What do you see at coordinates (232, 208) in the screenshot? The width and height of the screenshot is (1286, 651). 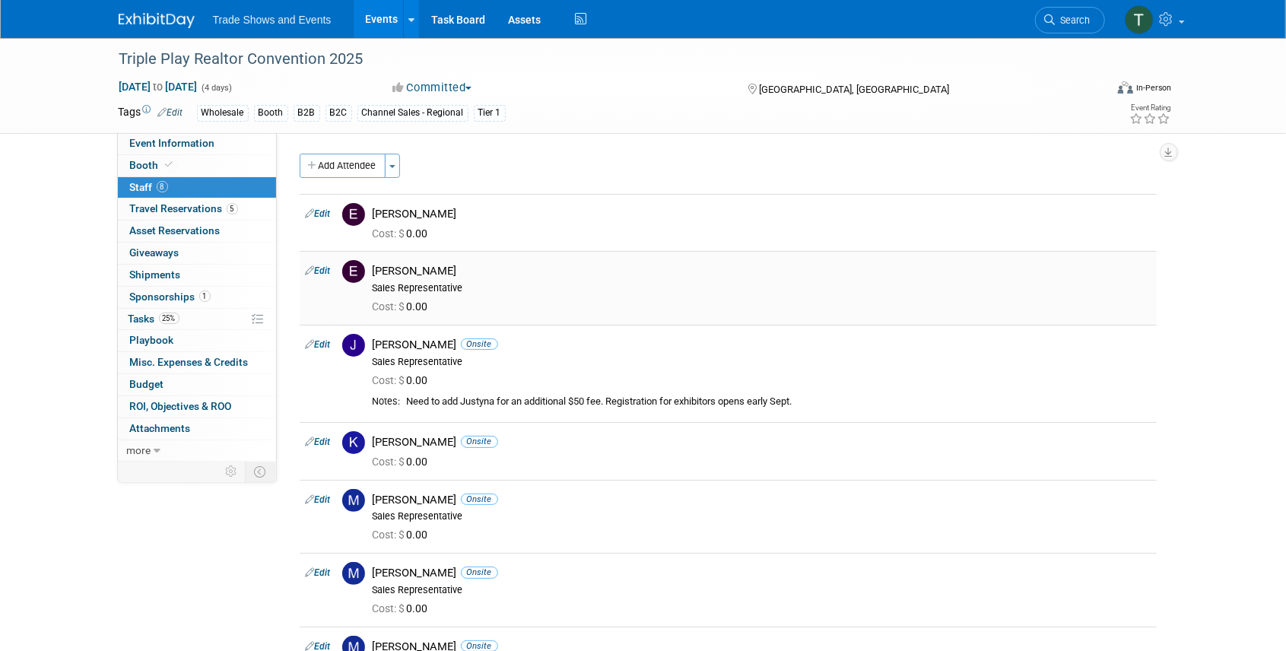 I see `span: 5` at bounding box center [232, 208].